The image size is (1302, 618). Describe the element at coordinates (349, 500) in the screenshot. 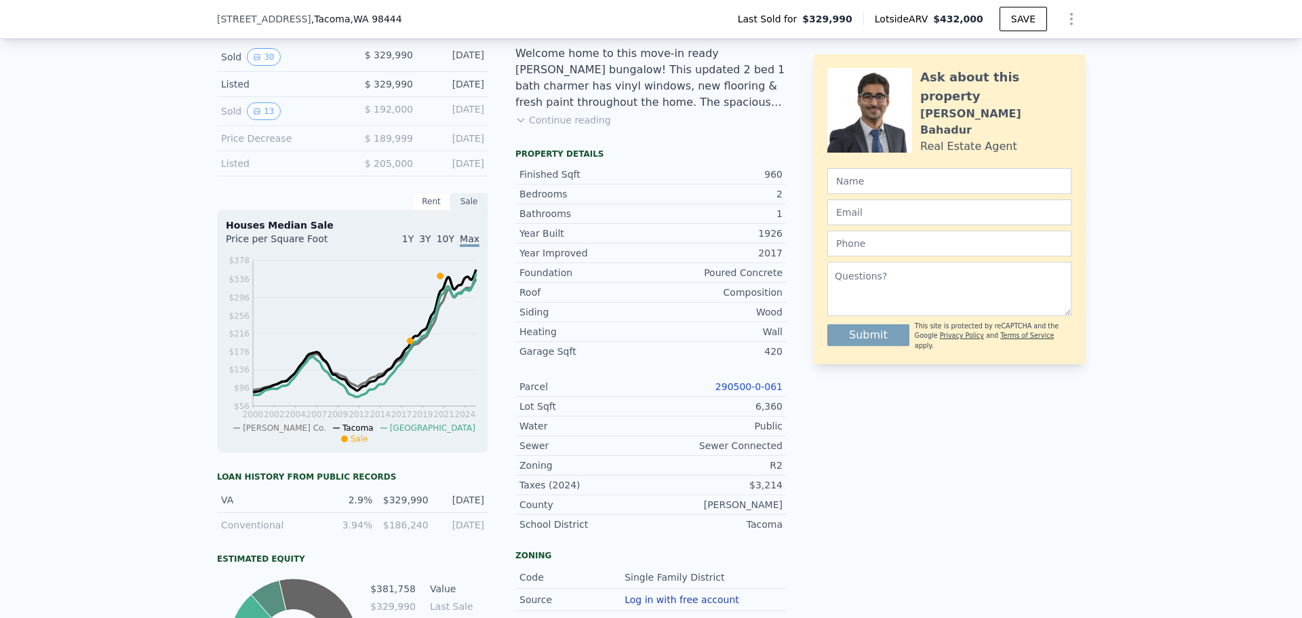

I see `div: 2.9%` at that location.